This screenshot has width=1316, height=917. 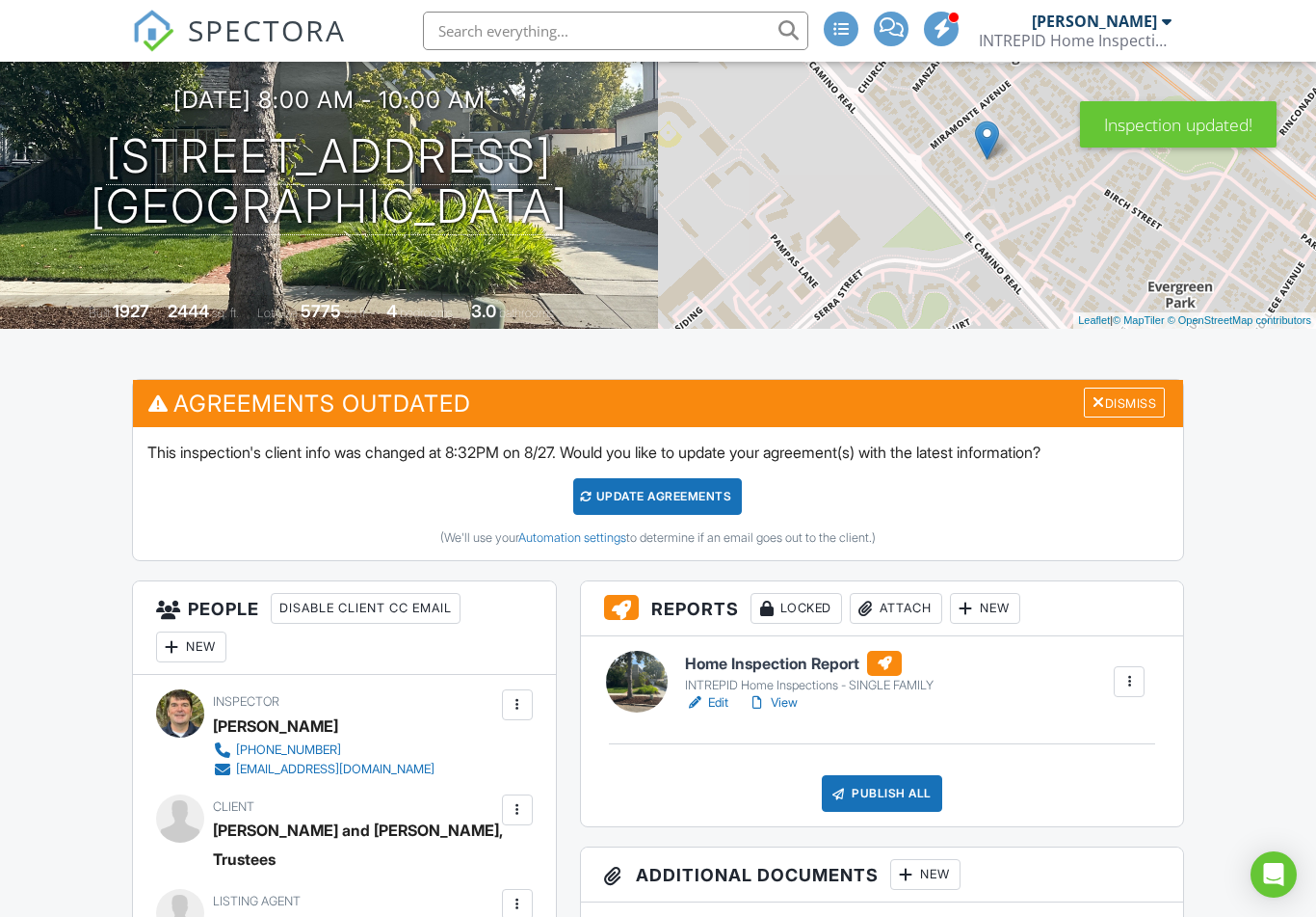 I want to click on div: Open Intercom Messenger, so click(x=1273, y=874).